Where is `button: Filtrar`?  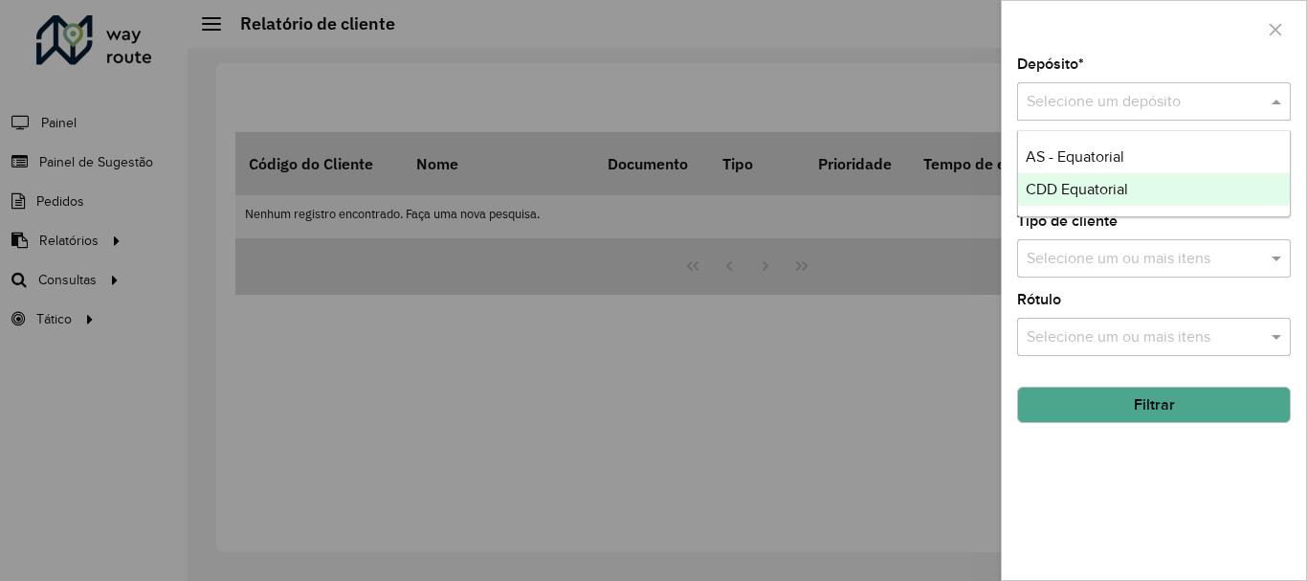 button: Filtrar is located at coordinates (1154, 405).